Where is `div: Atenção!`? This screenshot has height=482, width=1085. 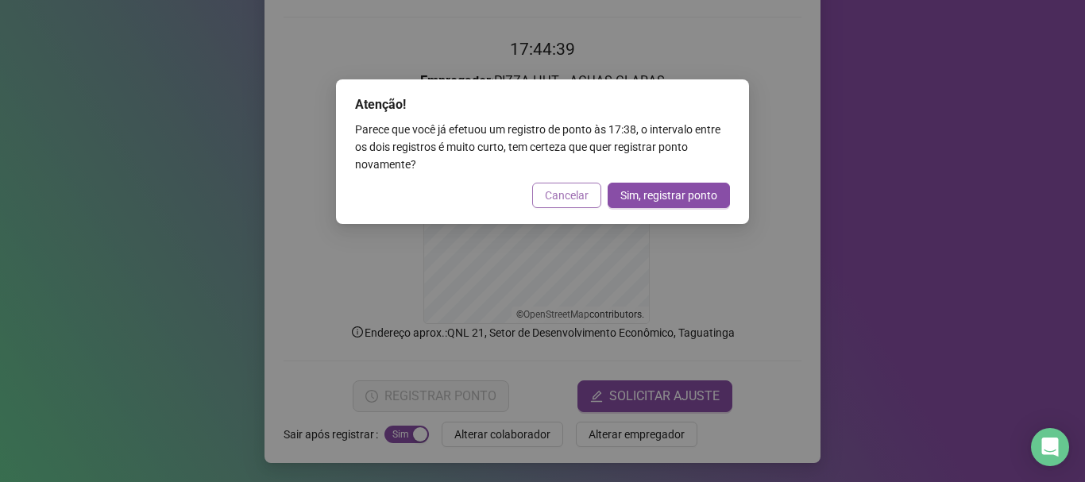 div: Atenção! is located at coordinates (542, 105).